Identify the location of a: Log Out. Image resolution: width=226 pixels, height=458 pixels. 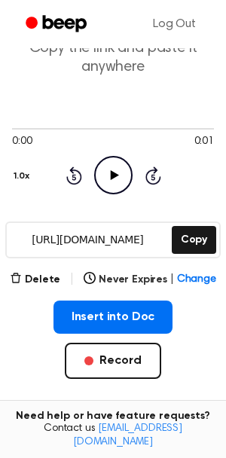
(174, 24).